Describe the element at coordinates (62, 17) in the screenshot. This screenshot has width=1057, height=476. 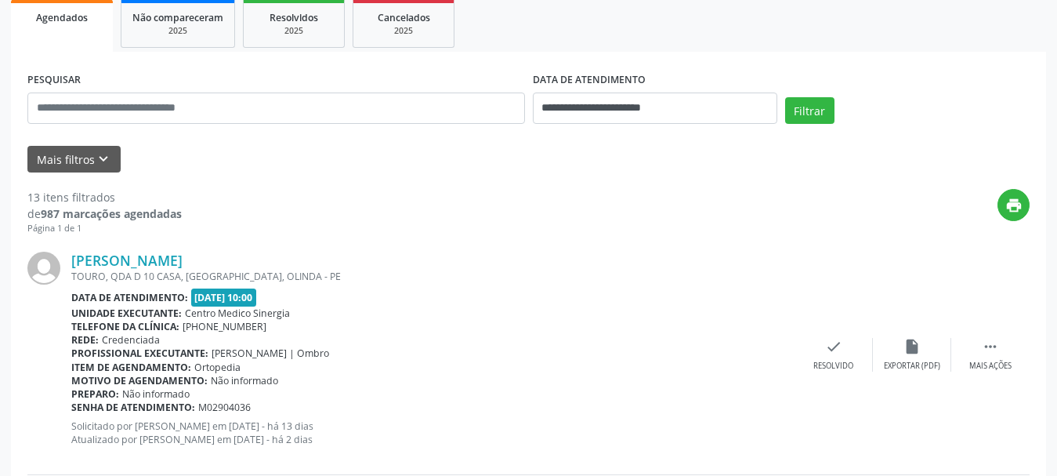
I see `span: Agendados` at that location.